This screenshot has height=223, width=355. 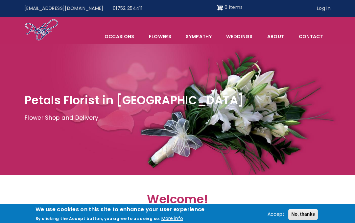 What do you see at coordinates (98, 218) in the screenshot?
I see `p: By clicking the Accept button, you agree to us doing so.` at bounding box center [98, 218].